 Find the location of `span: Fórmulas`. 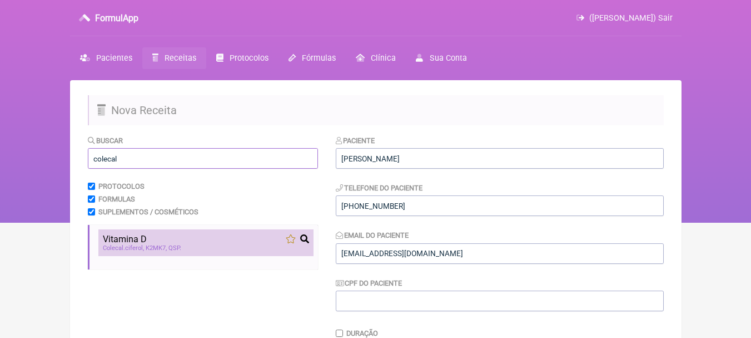

span: Fórmulas is located at coordinates (319, 58).